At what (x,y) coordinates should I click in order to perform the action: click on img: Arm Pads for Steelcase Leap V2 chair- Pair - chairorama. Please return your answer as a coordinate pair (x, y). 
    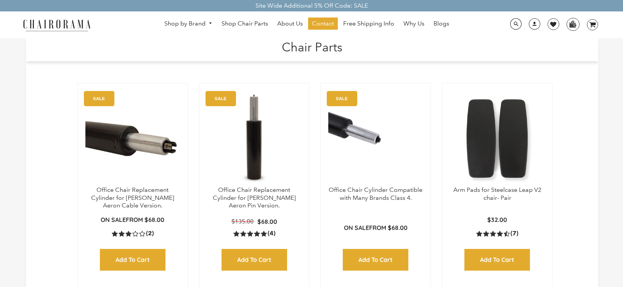
    Looking at the image, I should click on (497, 139).